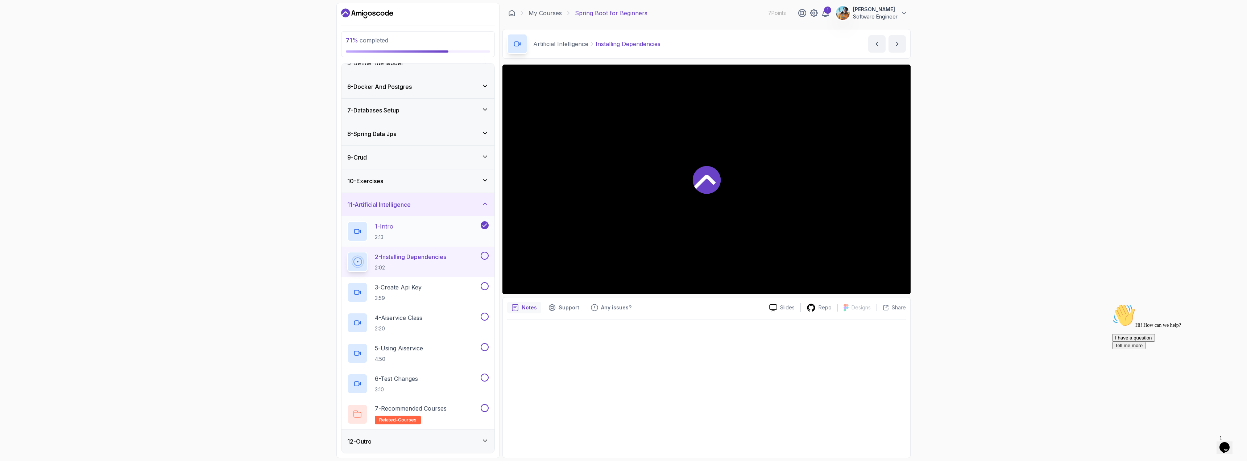  What do you see at coordinates (828, 10) in the screenshot?
I see `div: 1` at bounding box center [828, 10].